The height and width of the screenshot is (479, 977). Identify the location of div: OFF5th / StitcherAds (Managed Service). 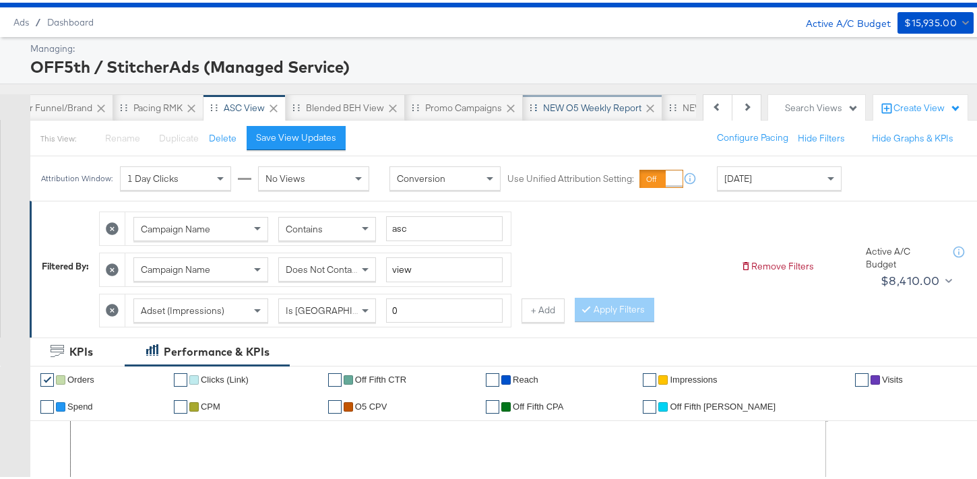
(500, 64).